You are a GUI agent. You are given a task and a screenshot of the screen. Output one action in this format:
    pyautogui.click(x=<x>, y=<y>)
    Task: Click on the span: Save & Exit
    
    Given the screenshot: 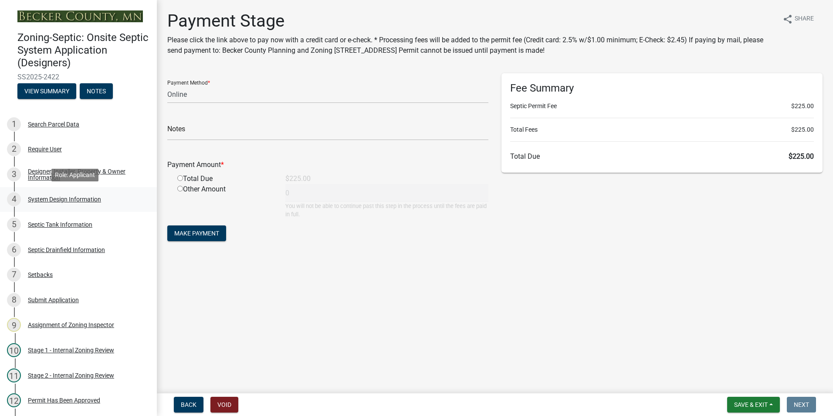 What is the action you would take?
    pyautogui.click(x=751, y=404)
    